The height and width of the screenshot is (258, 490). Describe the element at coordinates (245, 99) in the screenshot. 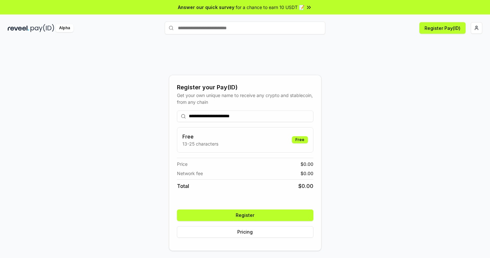

I see `div: Get your own unique name to receive any crypto and stablecoin, from any chain` at that location.